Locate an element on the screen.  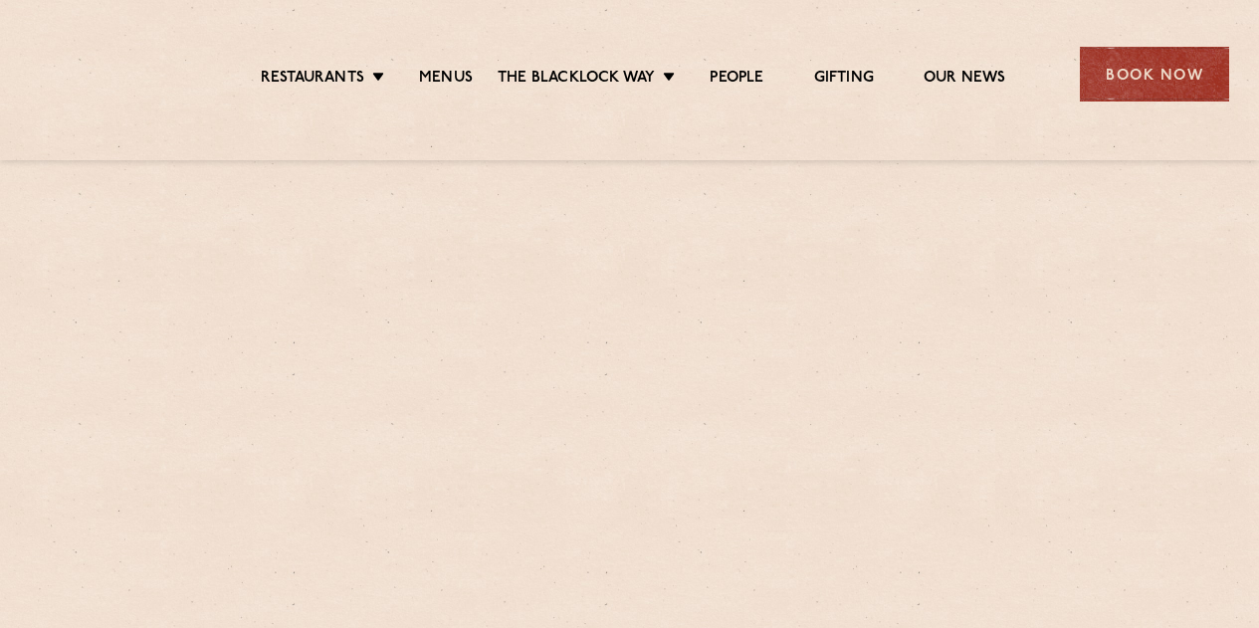
div: Book Now is located at coordinates (1154, 74).